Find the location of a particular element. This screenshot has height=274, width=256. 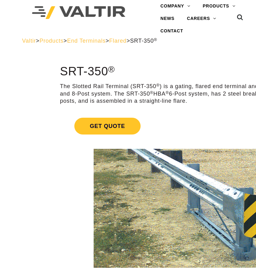

span: Products is located at coordinates (51, 41).